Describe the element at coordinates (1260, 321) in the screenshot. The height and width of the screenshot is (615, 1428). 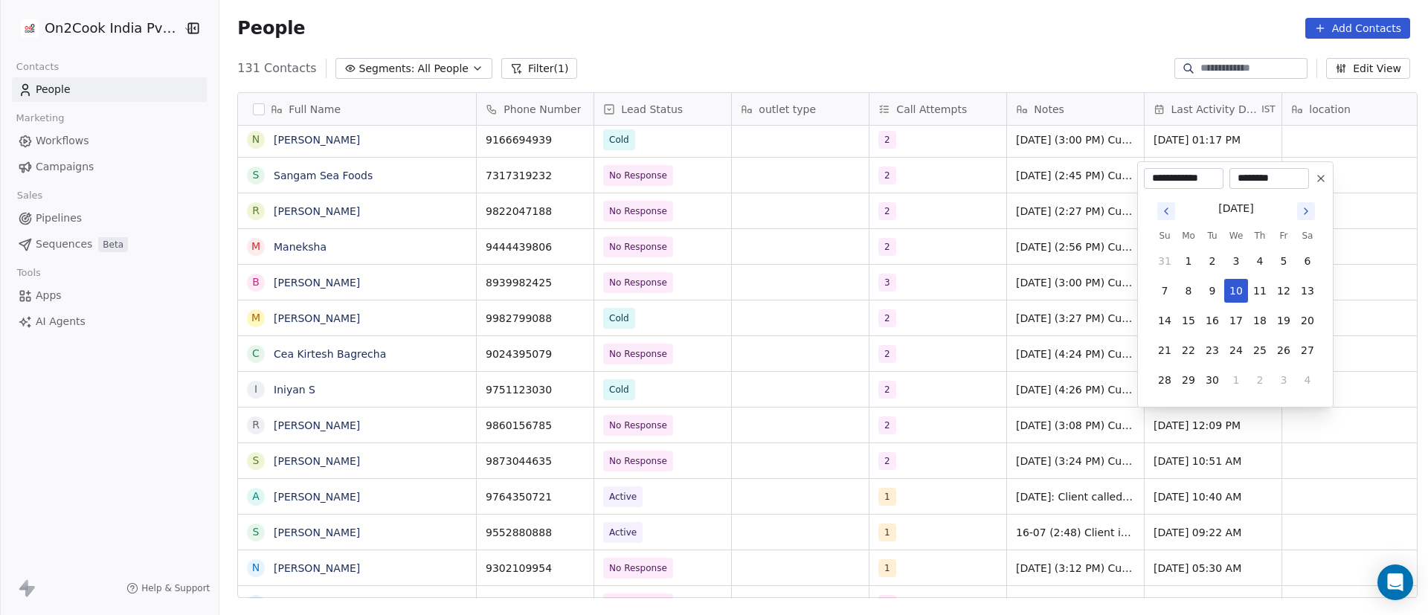
I see `button: 18` at that location.